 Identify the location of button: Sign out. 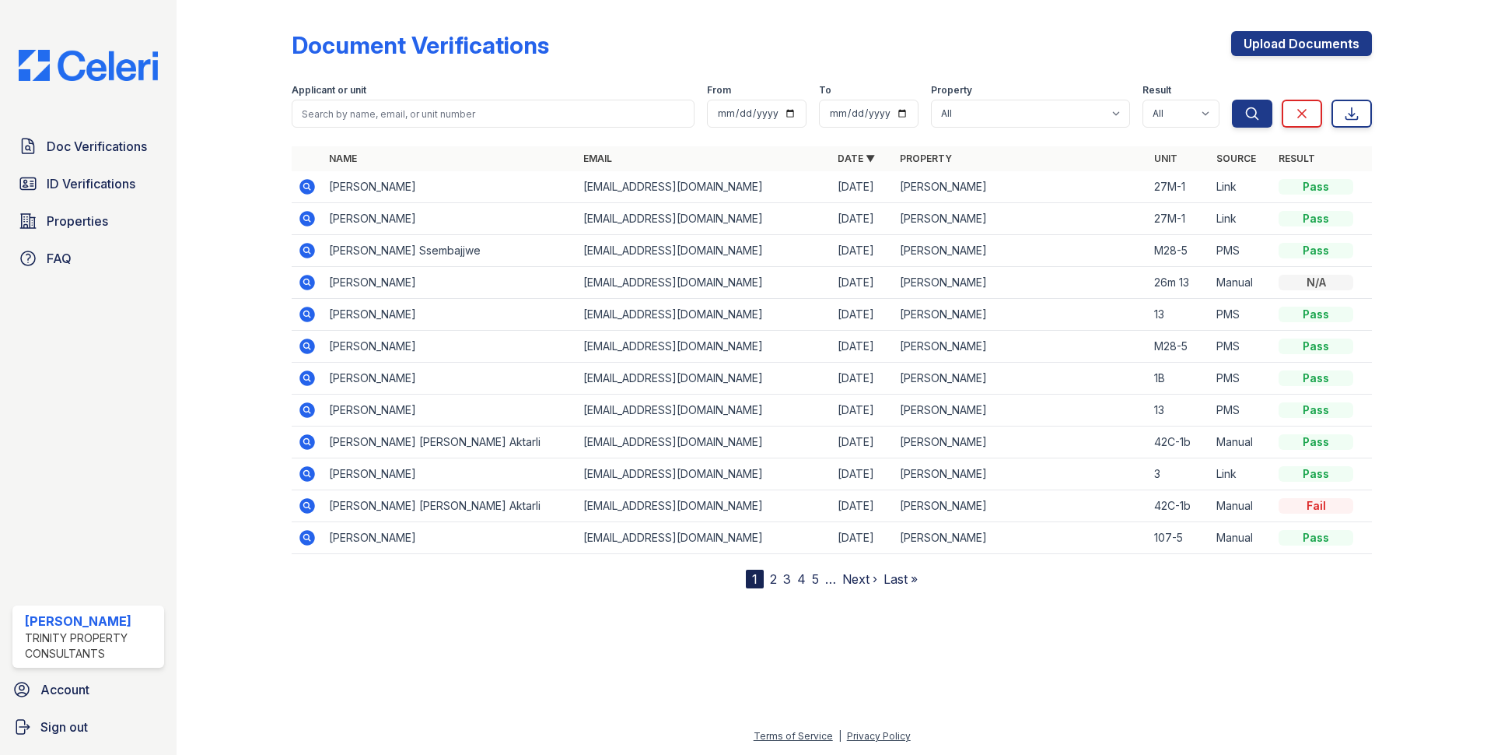
(88, 727).